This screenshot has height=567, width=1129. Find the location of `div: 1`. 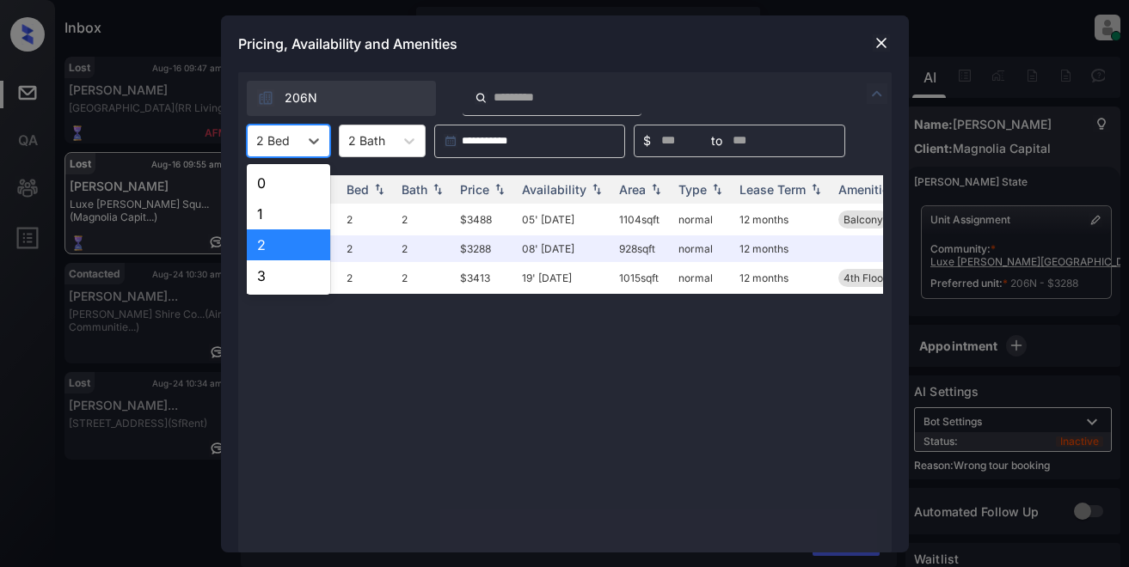

div: 1 is located at coordinates (288, 214).